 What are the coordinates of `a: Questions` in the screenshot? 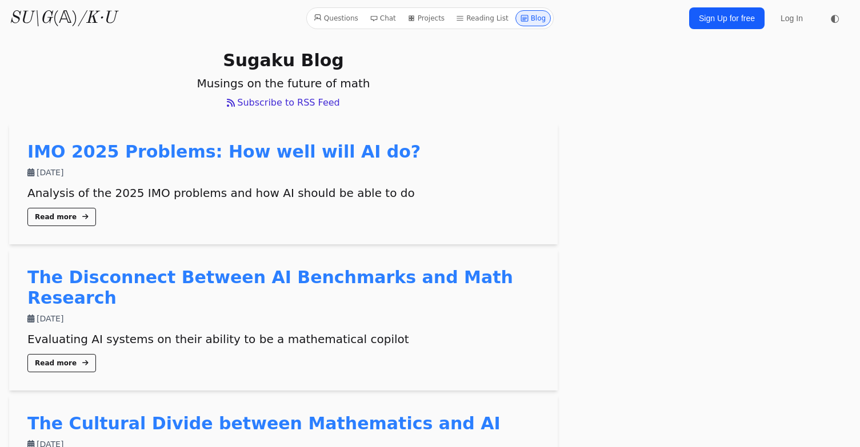 It's located at (336, 18).